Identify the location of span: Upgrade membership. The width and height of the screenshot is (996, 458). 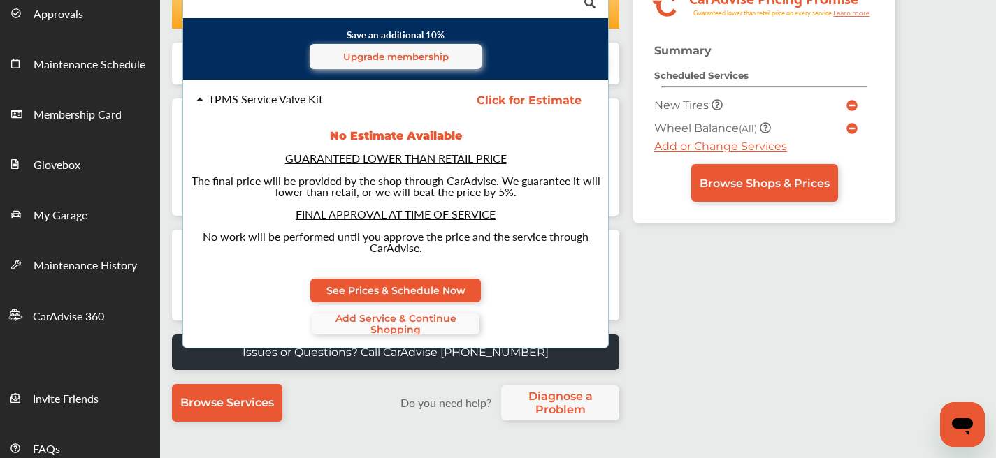
(395, 57).